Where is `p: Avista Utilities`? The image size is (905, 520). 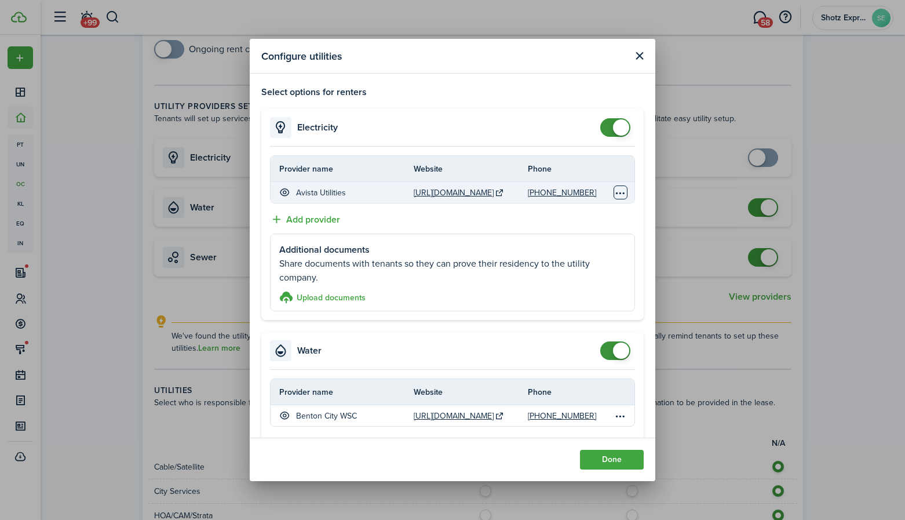 p: Avista Utilities is located at coordinates (321, 192).